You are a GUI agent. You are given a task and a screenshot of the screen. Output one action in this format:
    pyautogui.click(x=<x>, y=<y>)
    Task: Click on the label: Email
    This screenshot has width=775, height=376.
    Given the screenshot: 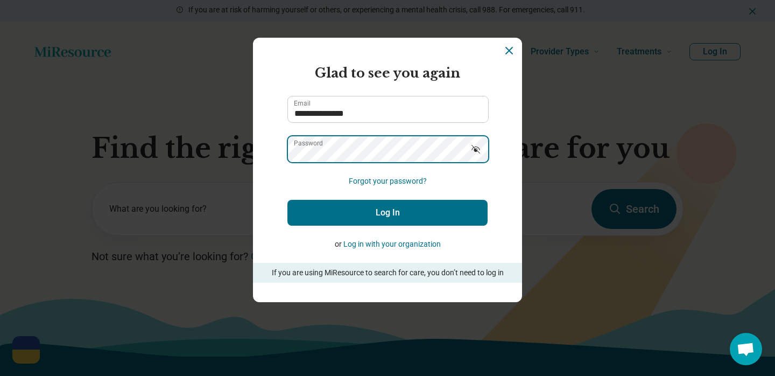 What is the action you would take?
    pyautogui.click(x=302, y=103)
    